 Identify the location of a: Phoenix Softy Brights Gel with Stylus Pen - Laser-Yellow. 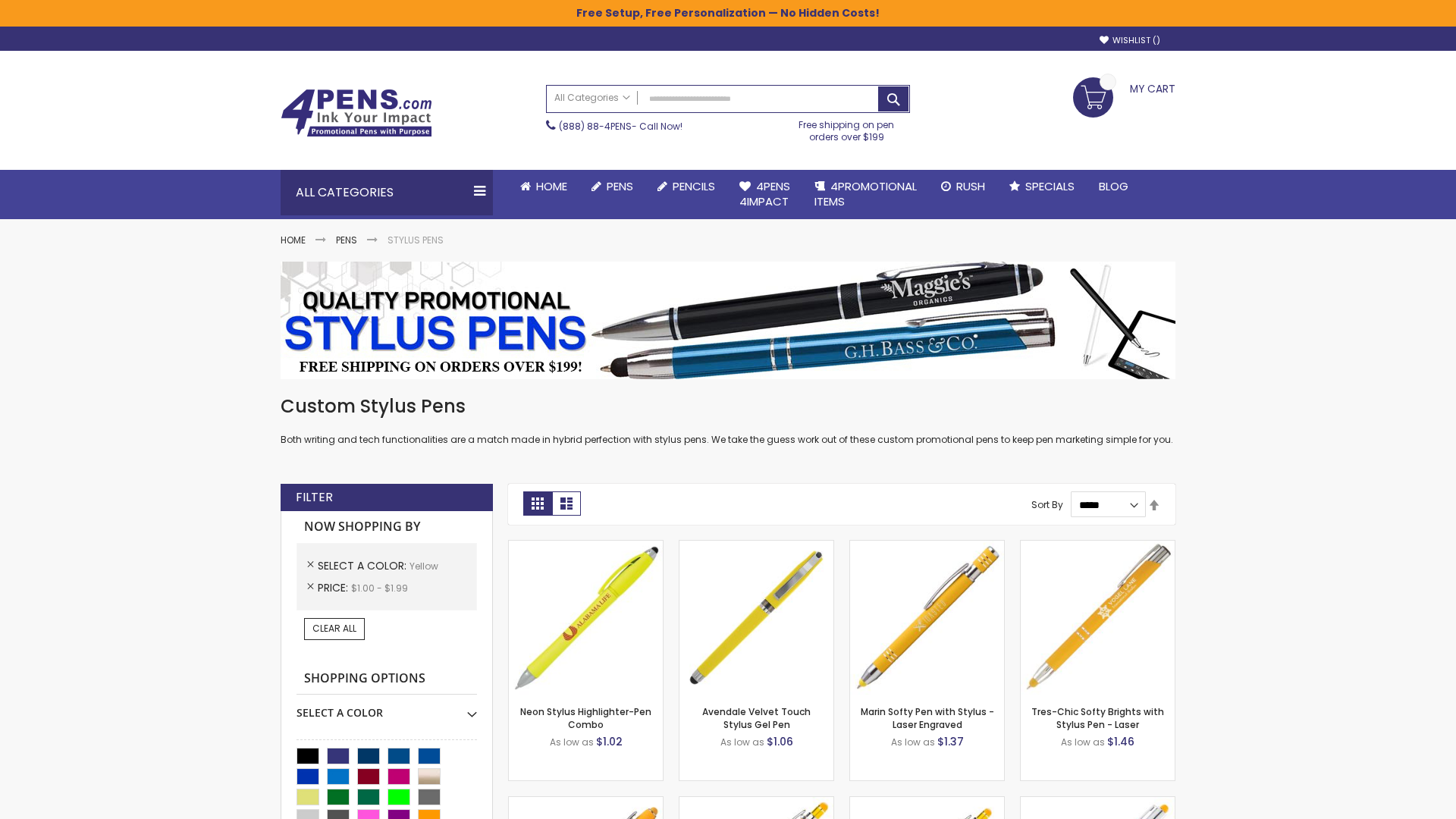
(927, 803).